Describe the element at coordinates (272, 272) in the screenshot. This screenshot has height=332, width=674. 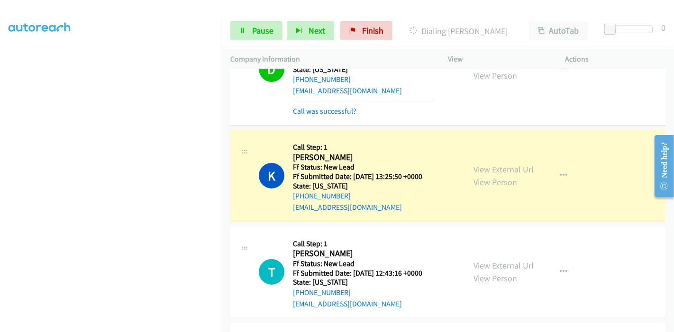
I see `div: The call is yet to be attempted` at that location.